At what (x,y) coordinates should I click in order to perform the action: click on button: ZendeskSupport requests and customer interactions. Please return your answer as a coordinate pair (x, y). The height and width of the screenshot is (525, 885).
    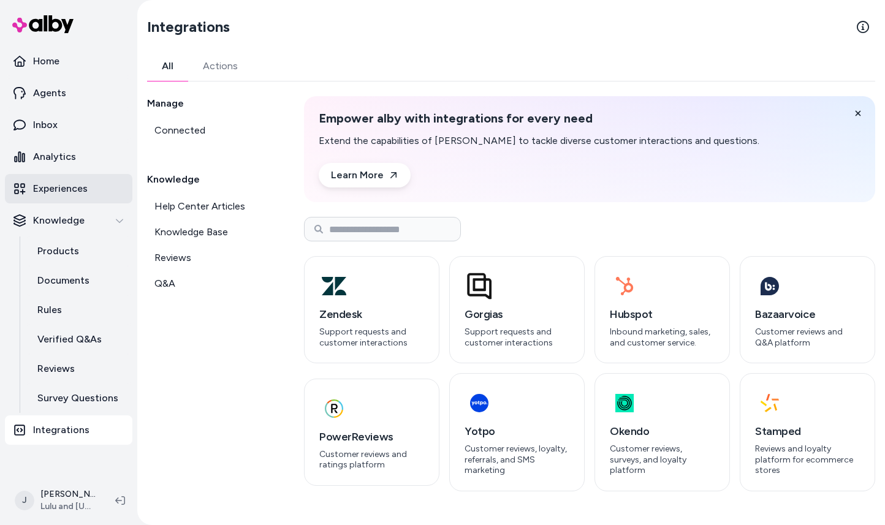
    Looking at the image, I should click on (372, 310).